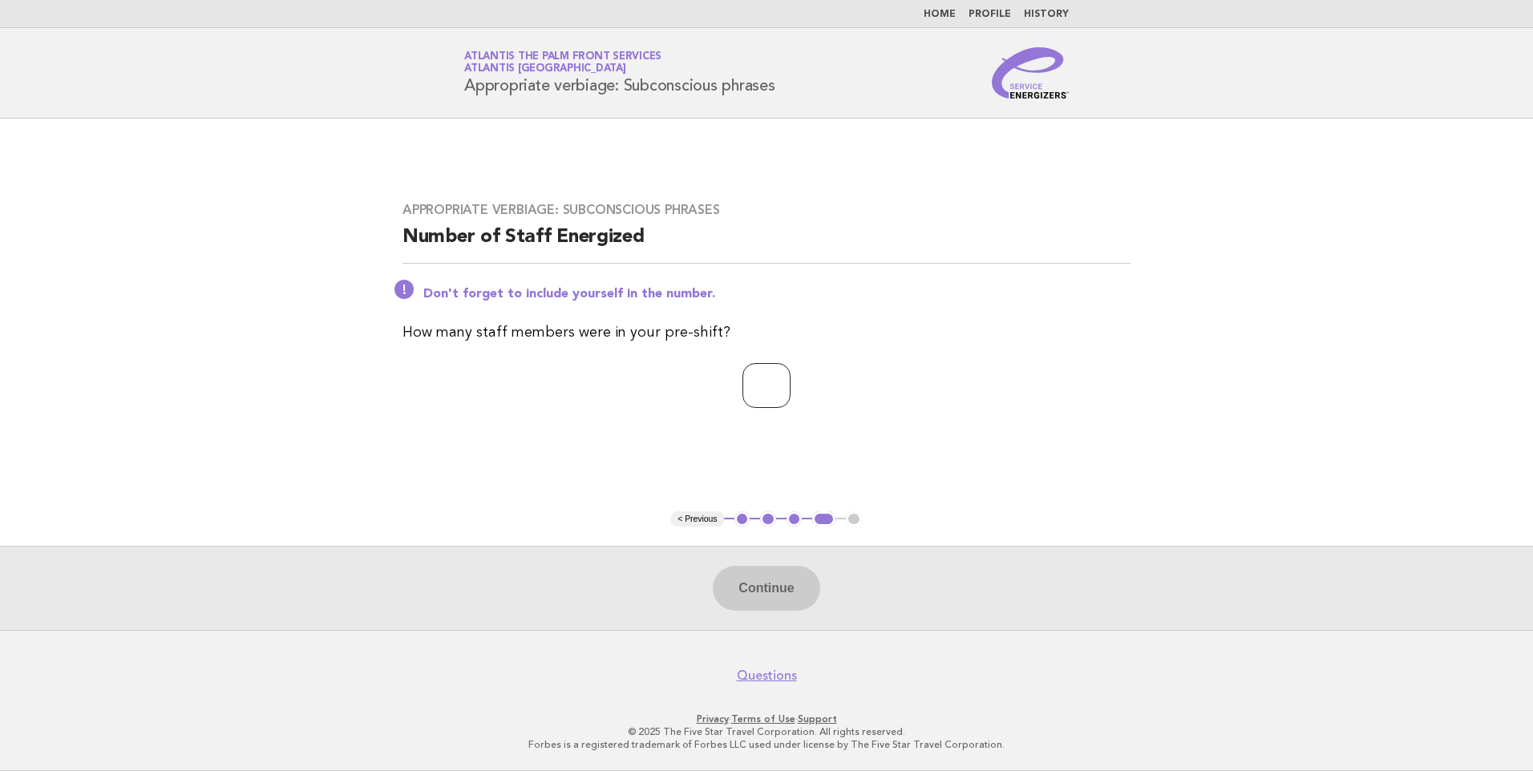 The height and width of the screenshot is (771, 1533). Describe the element at coordinates (990, 14) in the screenshot. I see `a: Profile` at that location.